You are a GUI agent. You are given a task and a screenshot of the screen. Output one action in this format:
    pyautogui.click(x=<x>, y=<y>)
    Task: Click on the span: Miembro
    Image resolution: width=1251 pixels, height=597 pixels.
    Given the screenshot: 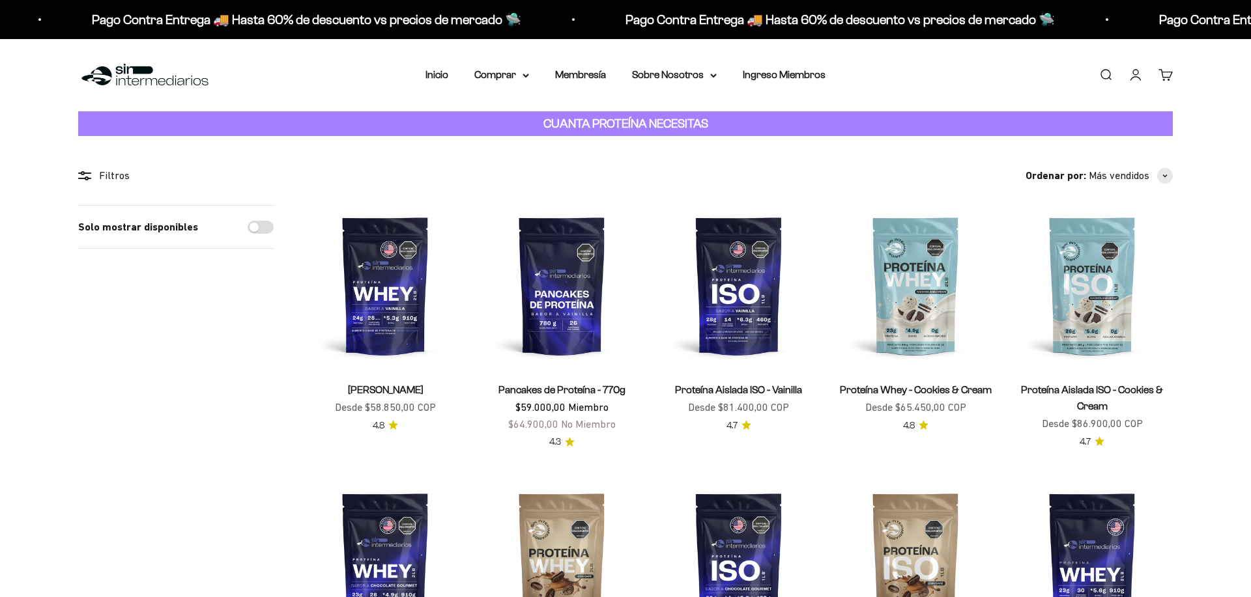 What is the action you would take?
    pyautogui.click(x=588, y=407)
    